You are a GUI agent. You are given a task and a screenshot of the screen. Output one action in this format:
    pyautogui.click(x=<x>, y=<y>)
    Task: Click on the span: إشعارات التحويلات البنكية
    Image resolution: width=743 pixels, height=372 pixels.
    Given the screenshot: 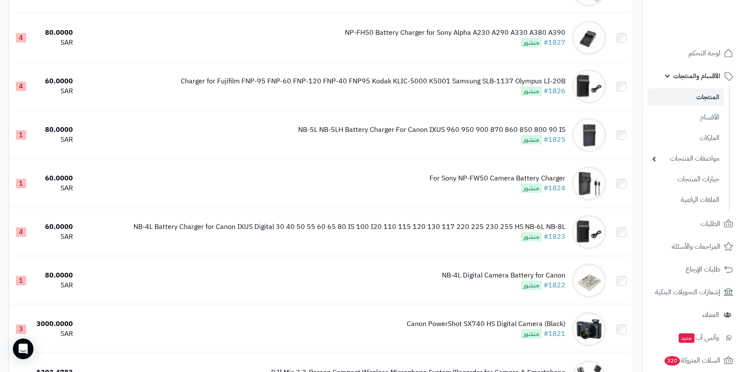 What is the action you would take?
    pyautogui.click(x=688, y=292)
    